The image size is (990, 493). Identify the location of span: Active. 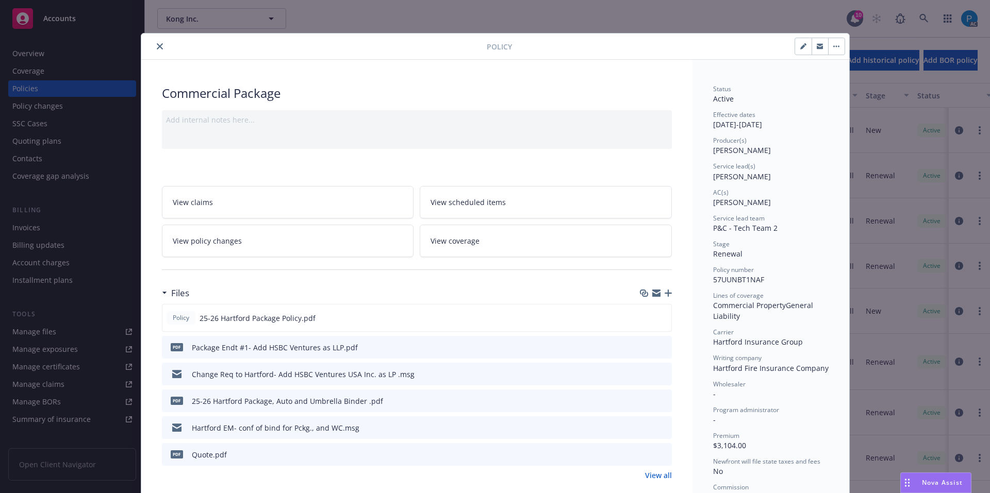
(723, 98).